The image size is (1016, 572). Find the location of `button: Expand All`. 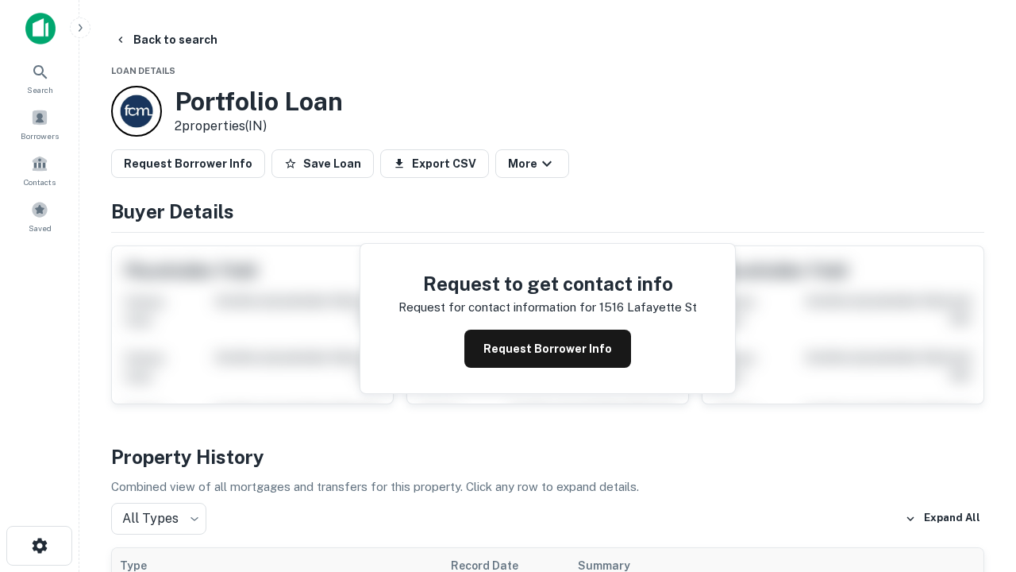

button: Expand All is located at coordinates (942, 518).